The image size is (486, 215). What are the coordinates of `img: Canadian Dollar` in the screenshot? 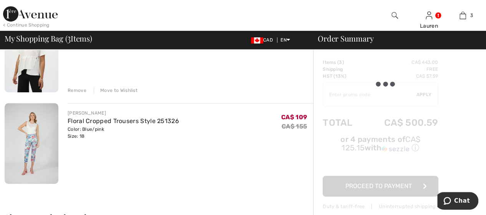 It's located at (257, 40).